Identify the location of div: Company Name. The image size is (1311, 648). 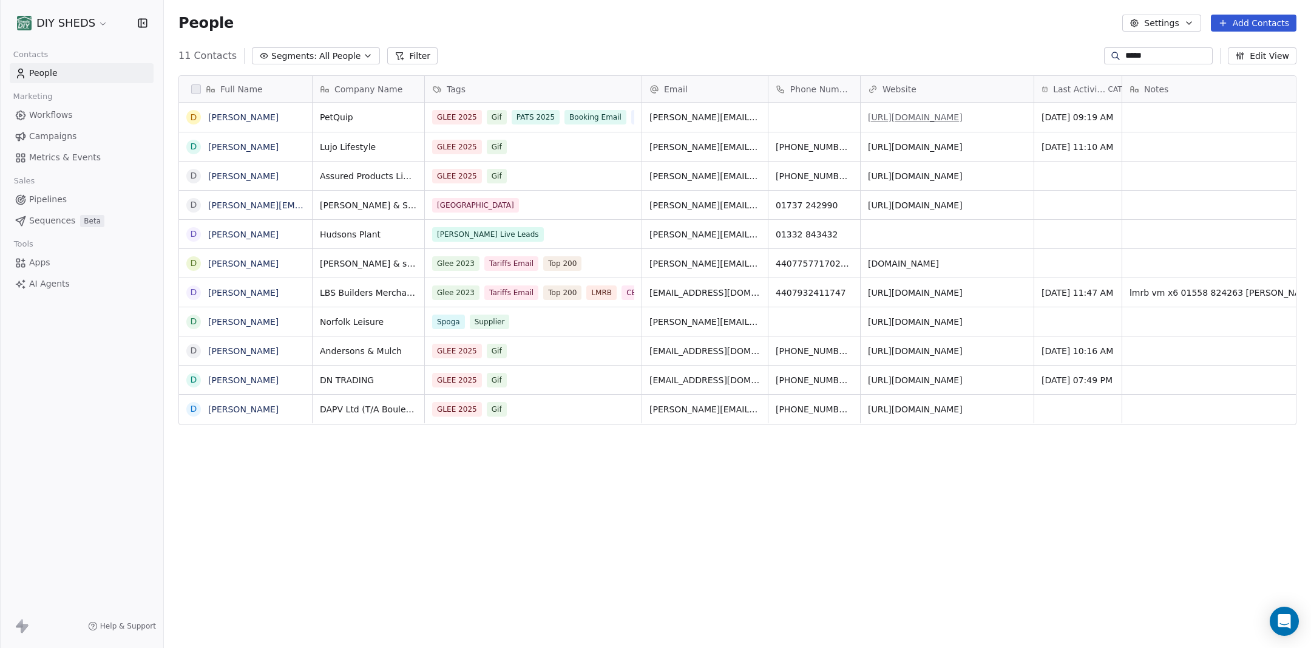
(369, 89).